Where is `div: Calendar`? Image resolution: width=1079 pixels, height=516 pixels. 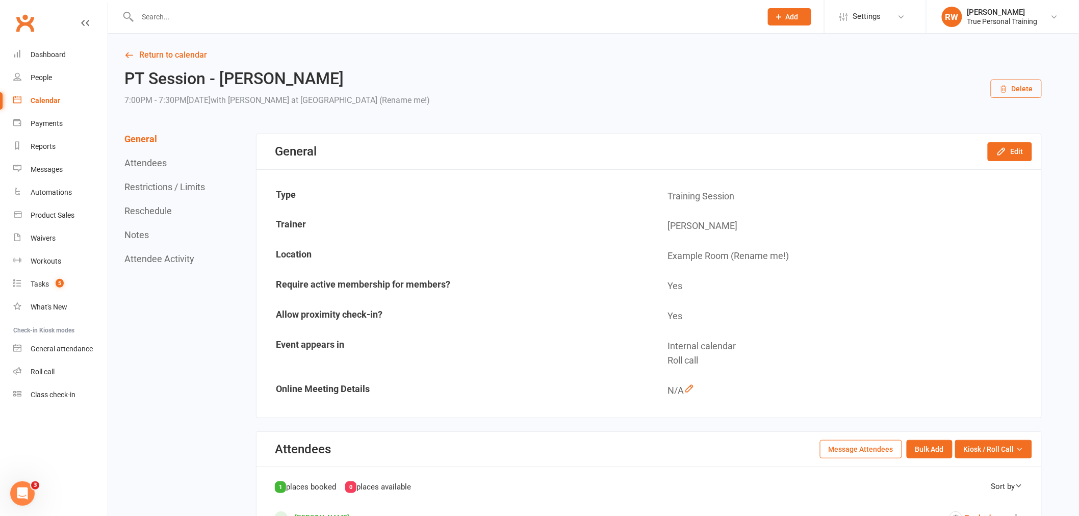
div: Calendar is located at coordinates (45, 100).